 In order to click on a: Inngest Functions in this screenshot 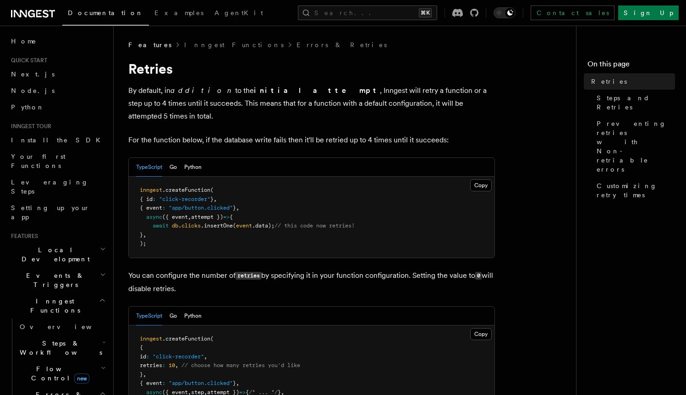, I will do `click(234, 45)`.